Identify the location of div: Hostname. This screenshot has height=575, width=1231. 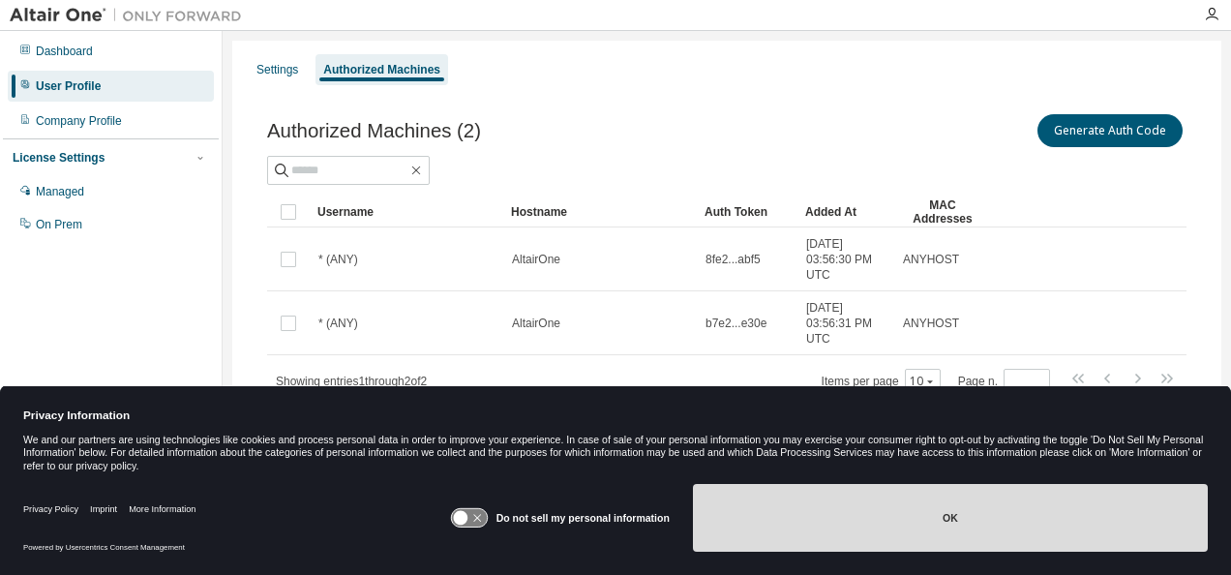
(600, 212).